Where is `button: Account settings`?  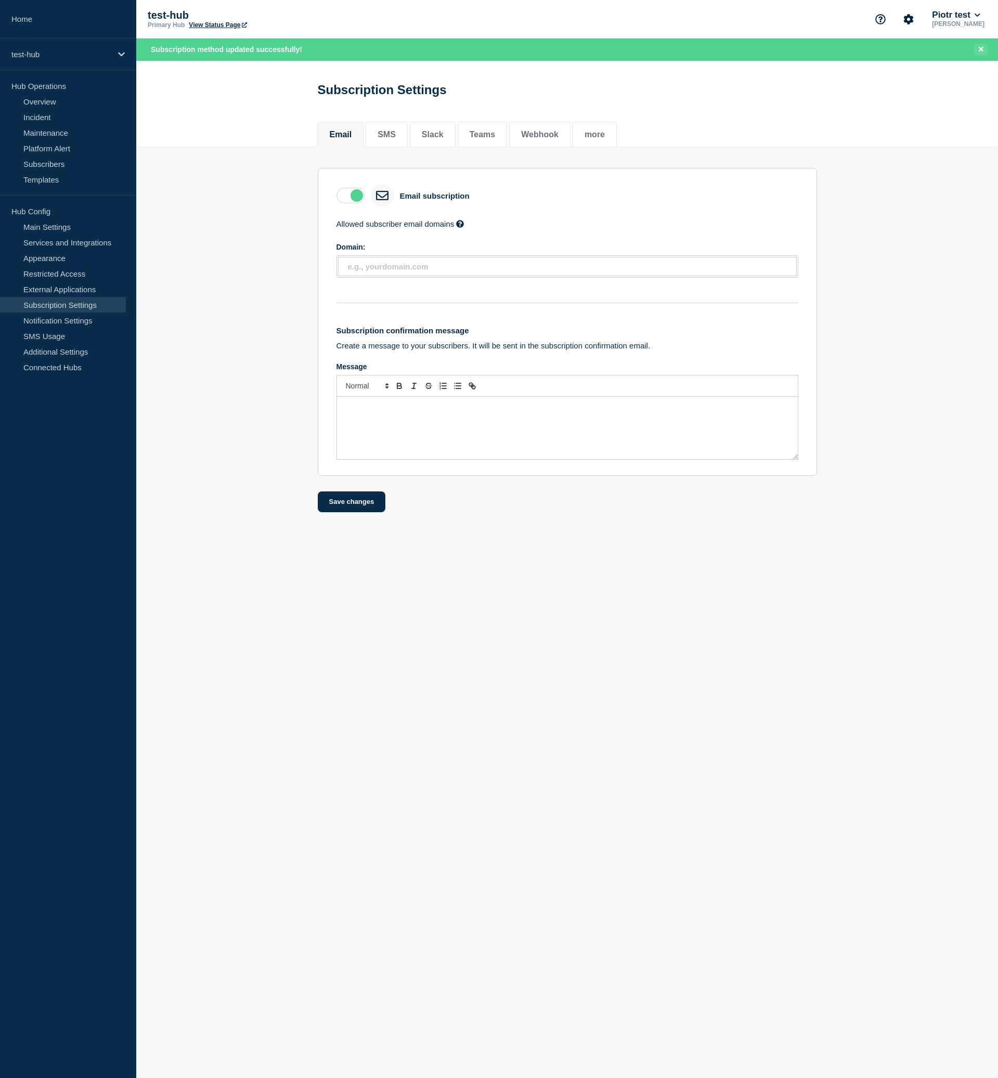 button: Account settings is located at coordinates (909, 19).